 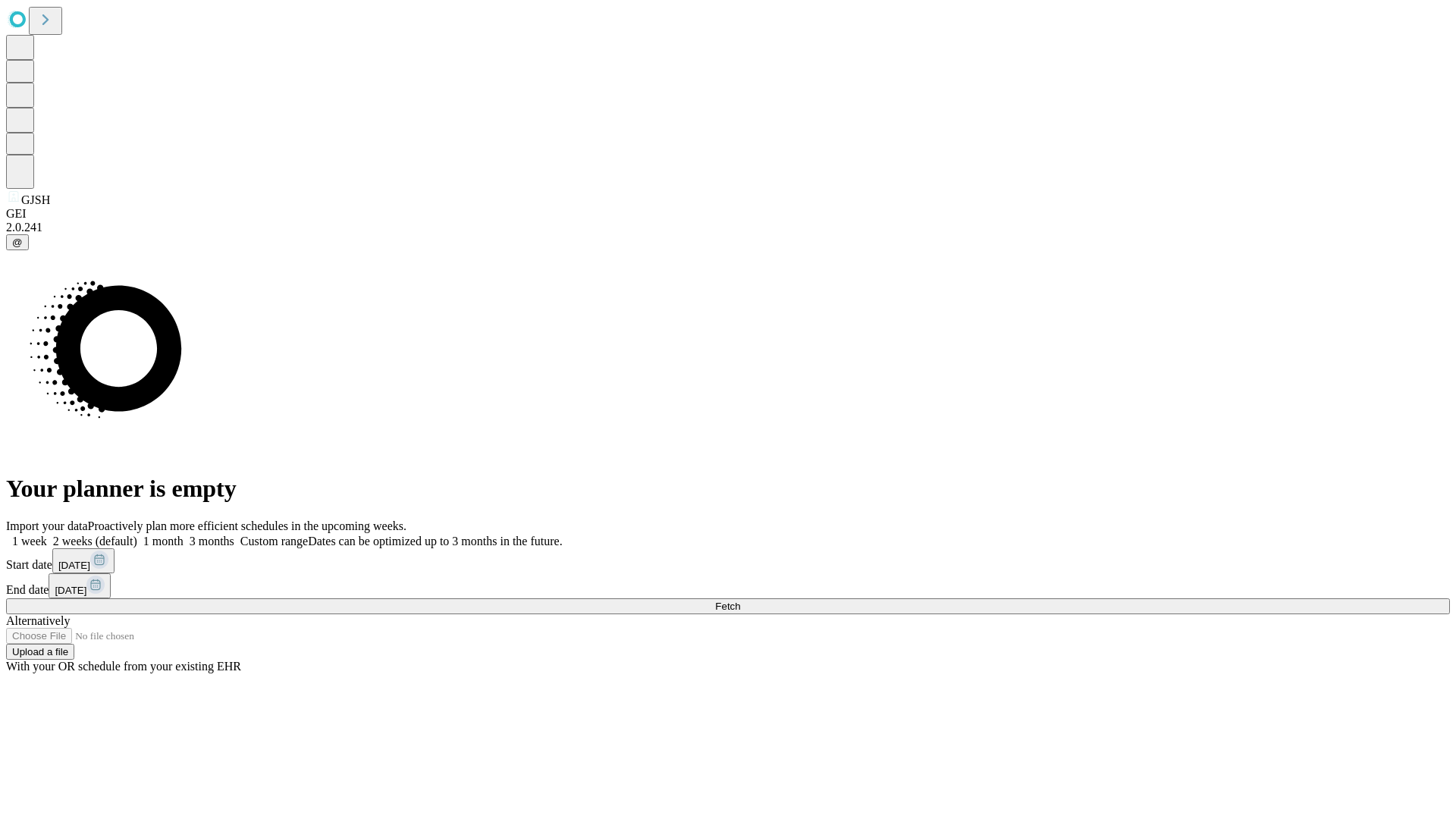 I want to click on span: 1 month, so click(x=163, y=540).